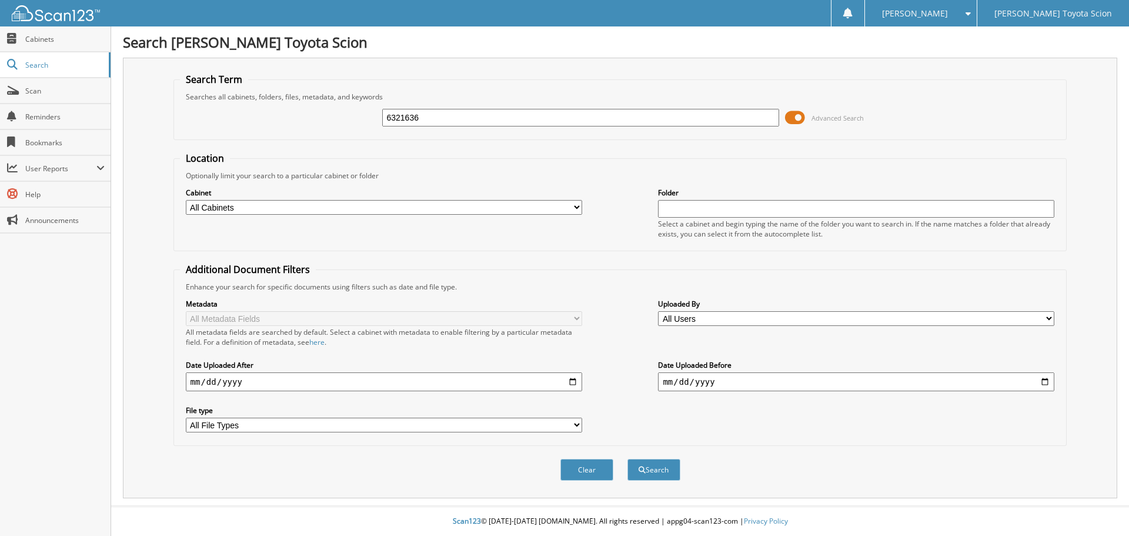  Describe the element at coordinates (856, 229) in the screenshot. I see `div: Select a cabinet and begin typing the name of the folder you want to search in. If the name match...` at that location.